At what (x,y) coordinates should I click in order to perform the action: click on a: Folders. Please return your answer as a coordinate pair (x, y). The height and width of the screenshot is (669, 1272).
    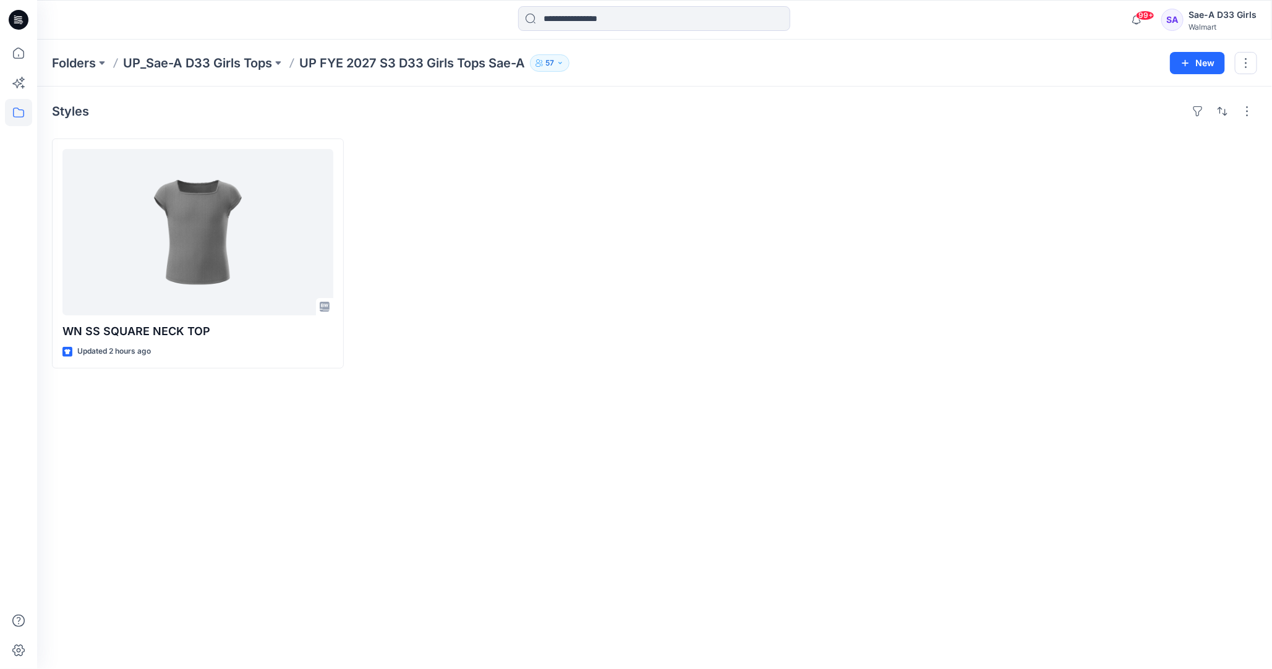
    Looking at the image, I should click on (74, 63).